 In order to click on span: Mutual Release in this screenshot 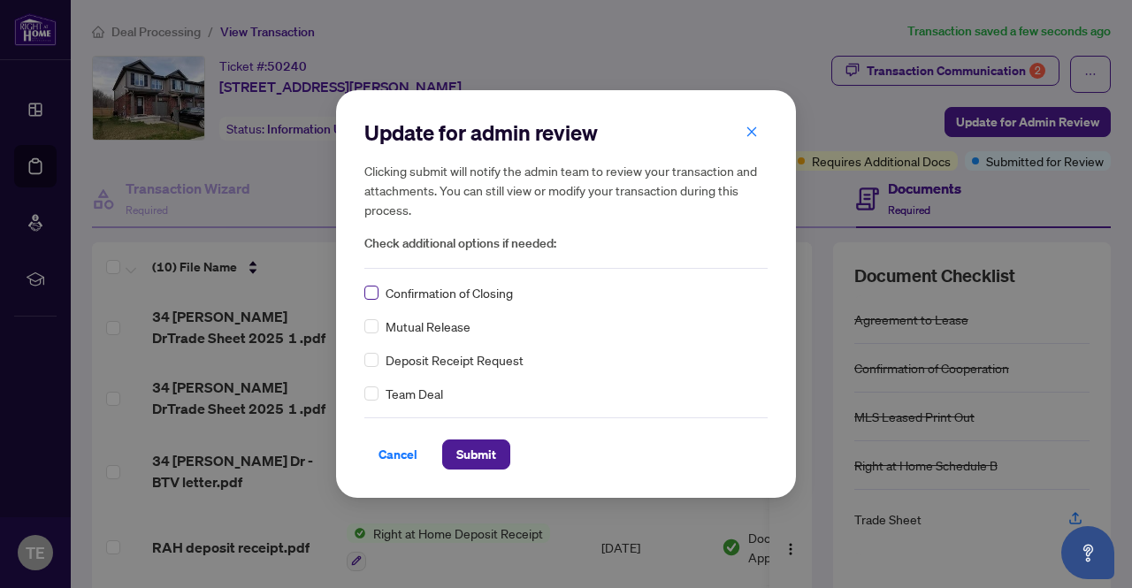, I will do `click(428, 326)`.